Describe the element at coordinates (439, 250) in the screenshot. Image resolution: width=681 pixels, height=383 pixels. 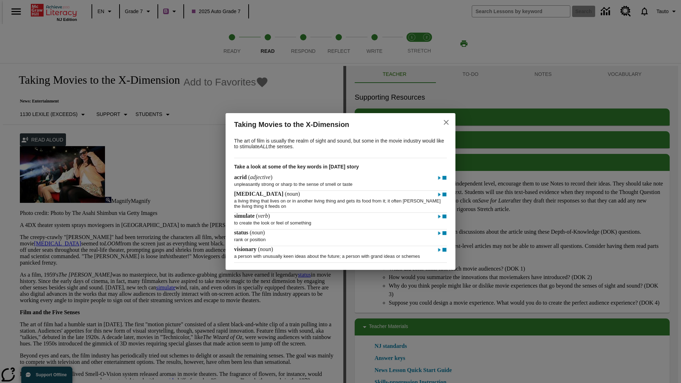
I see `img: Play - visionary` at that location.